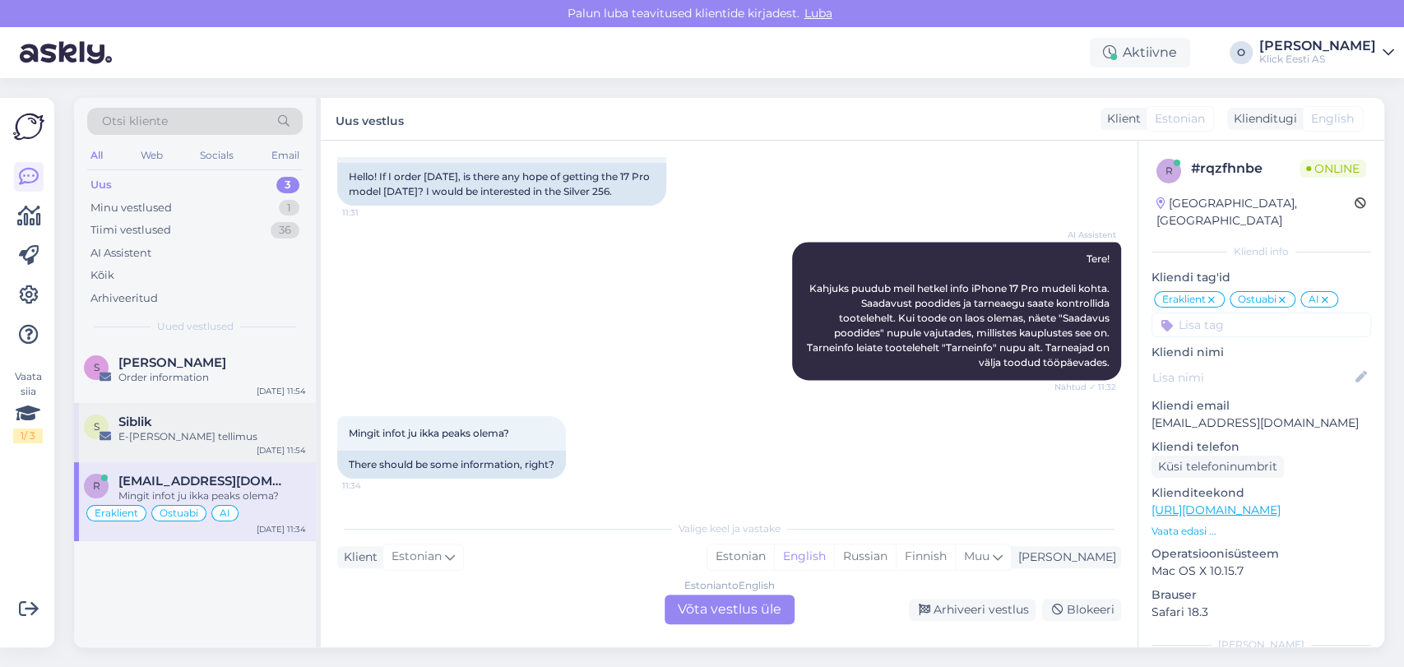 The height and width of the screenshot is (667, 1404). I want to click on span: Otsi kliente, so click(135, 121).